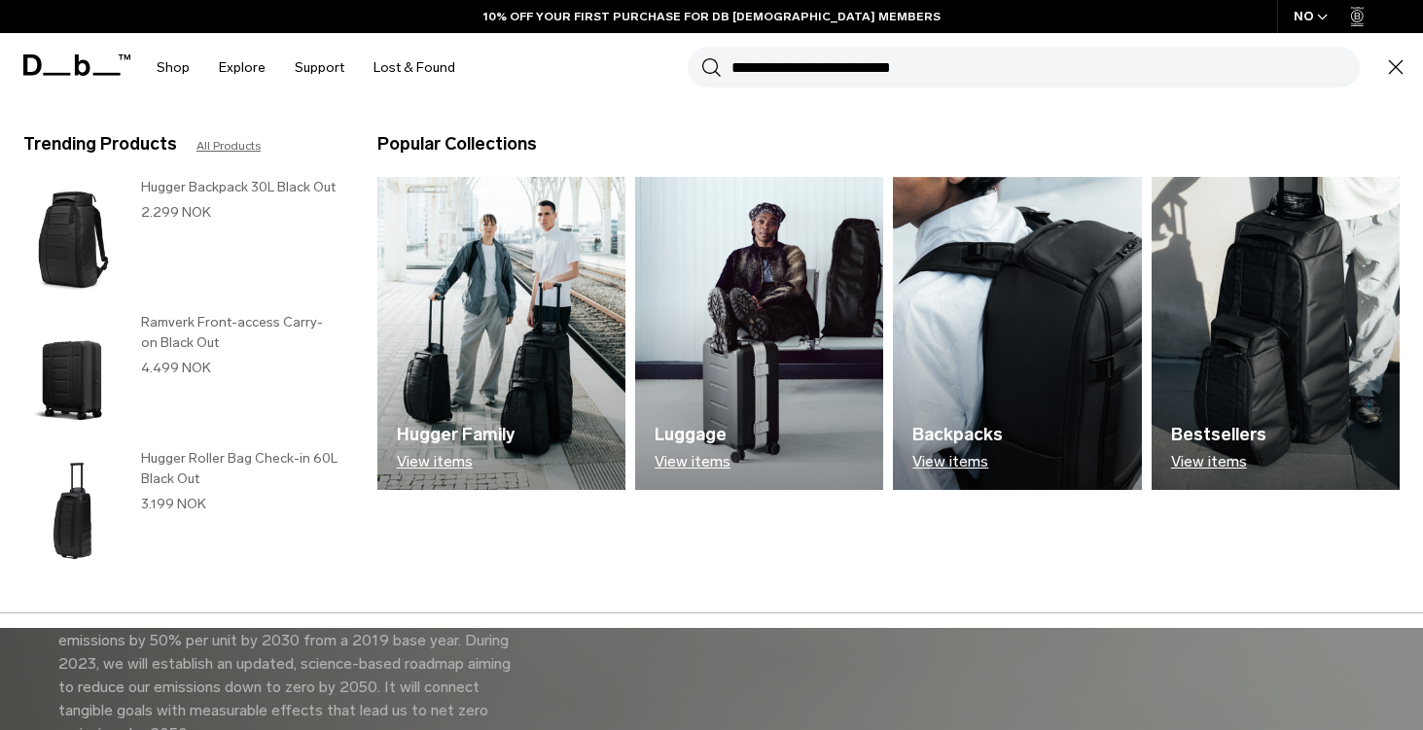 The height and width of the screenshot is (730, 1423). Describe the element at coordinates (229, 146) in the screenshot. I see `a: All Products` at that location.